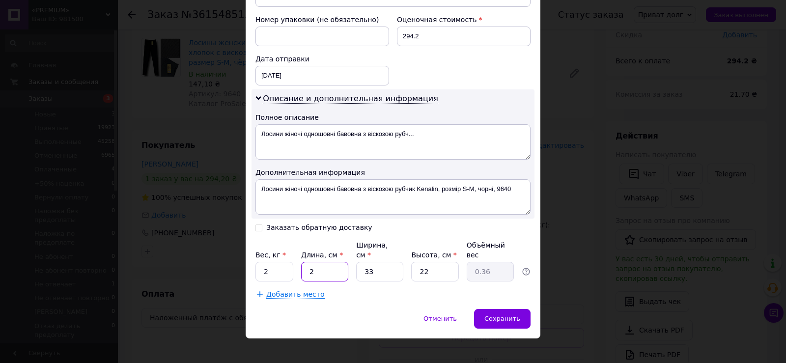 The image size is (786, 363). I want to click on textarea: Лосини жіночі одношовні бавовна з віскозою рубчик Kenalin, розмір S-M, чорні, 9640, so click(393, 197).